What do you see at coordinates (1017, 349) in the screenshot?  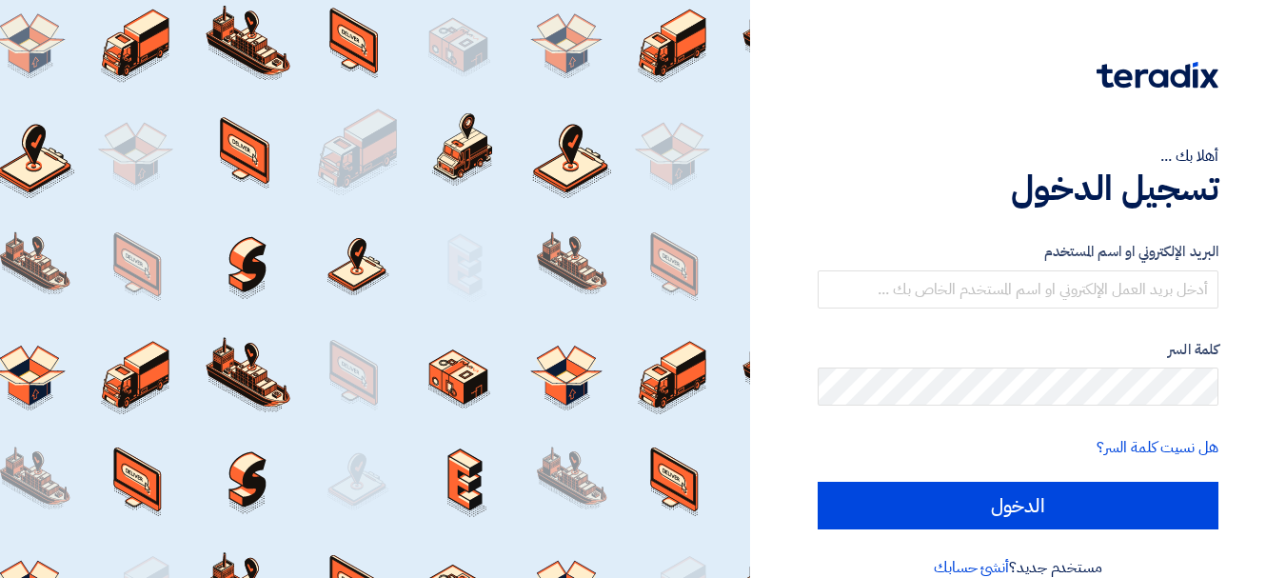 I see `label: كلمة السر` at bounding box center [1017, 349].